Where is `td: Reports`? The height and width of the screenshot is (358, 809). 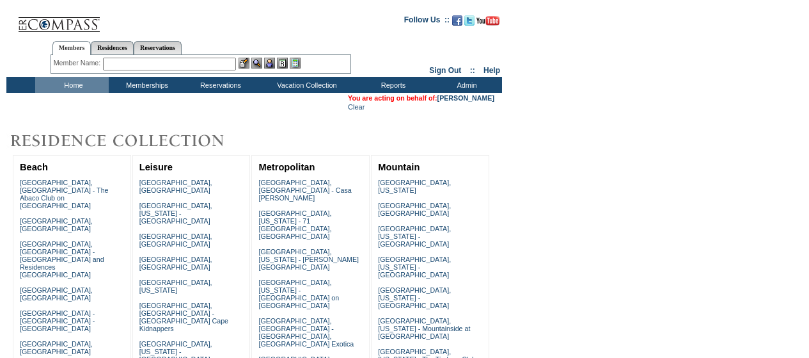 td: Reports is located at coordinates (392, 84).